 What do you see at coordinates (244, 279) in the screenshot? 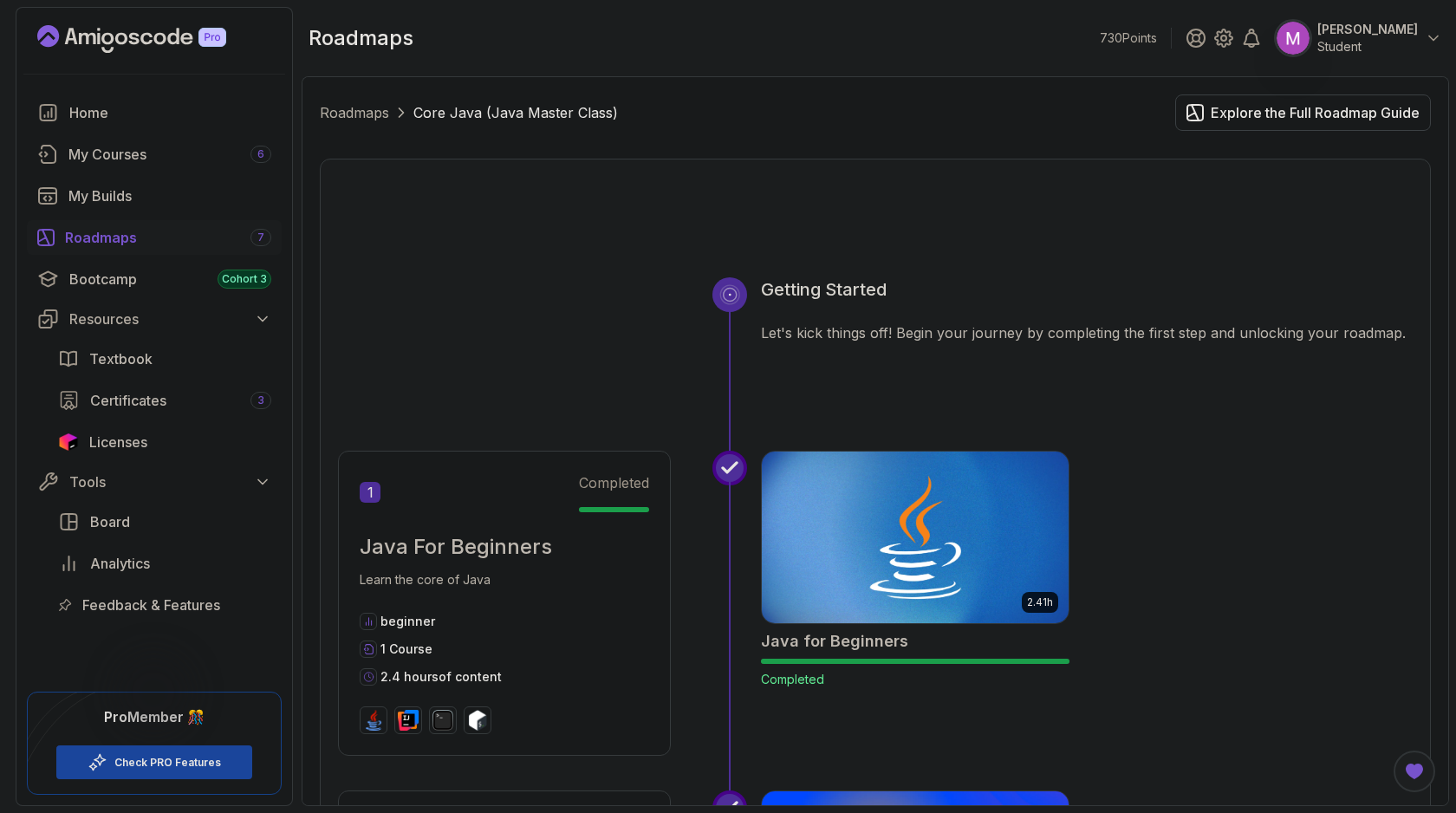
I see `span: Cohort 3` at bounding box center [244, 279].